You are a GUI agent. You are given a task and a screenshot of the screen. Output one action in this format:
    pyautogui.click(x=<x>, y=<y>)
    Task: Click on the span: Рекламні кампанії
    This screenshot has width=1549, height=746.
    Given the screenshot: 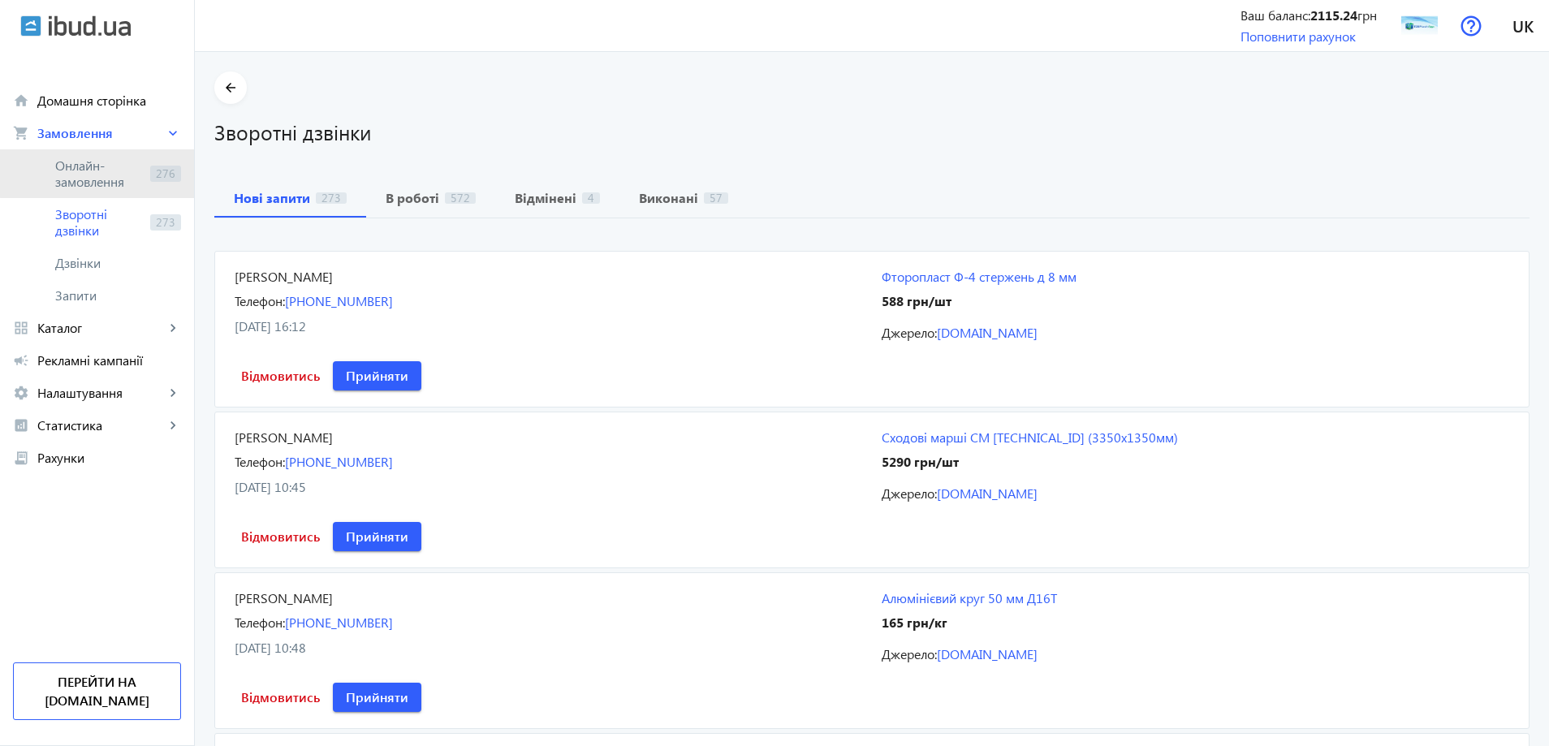 What is the action you would take?
    pyautogui.click(x=109, y=360)
    